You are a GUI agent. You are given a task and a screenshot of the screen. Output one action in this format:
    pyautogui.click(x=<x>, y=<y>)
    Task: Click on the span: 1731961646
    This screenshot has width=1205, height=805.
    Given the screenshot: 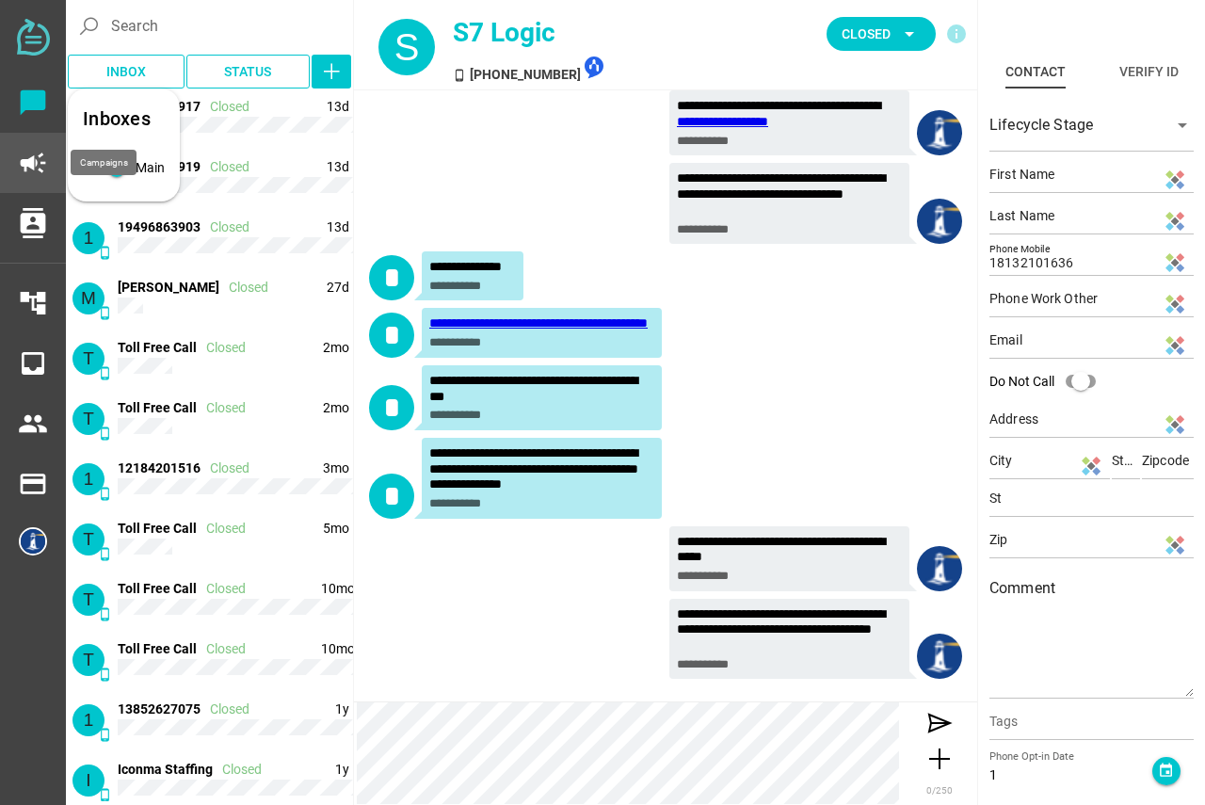 What is the action you would take?
    pyautogui.click(x=338, y=588)
    